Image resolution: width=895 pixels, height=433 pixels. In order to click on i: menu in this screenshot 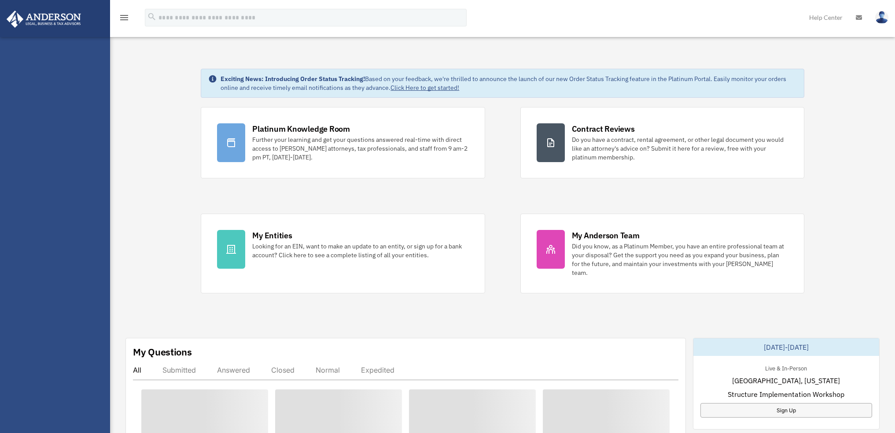, I will do `click(124, 18)`.